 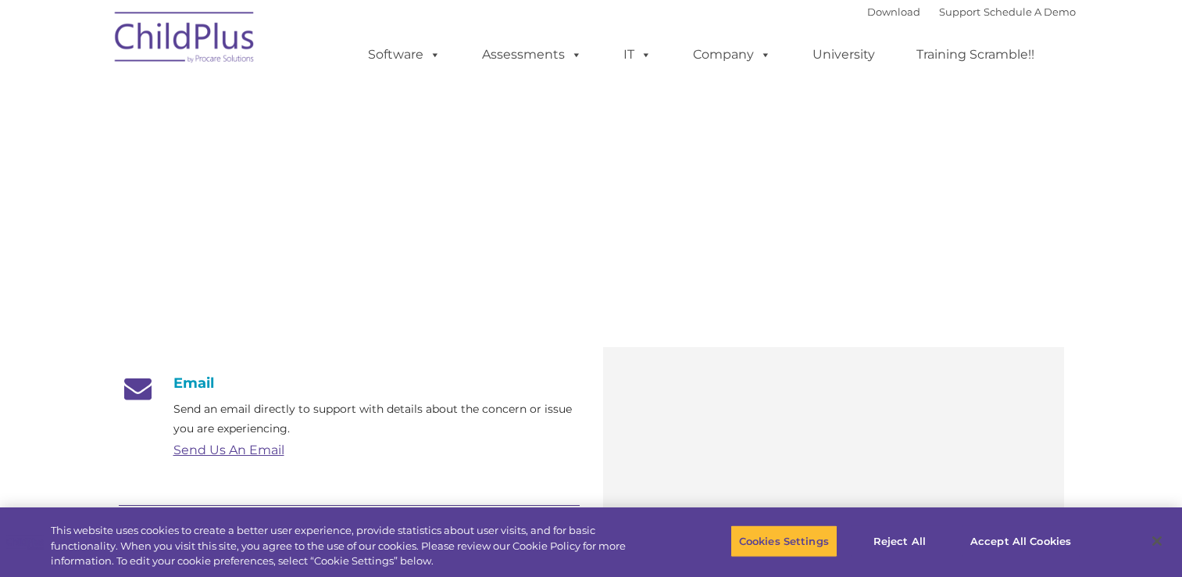 I want to click on a: Support, so click(x=960, y=12).